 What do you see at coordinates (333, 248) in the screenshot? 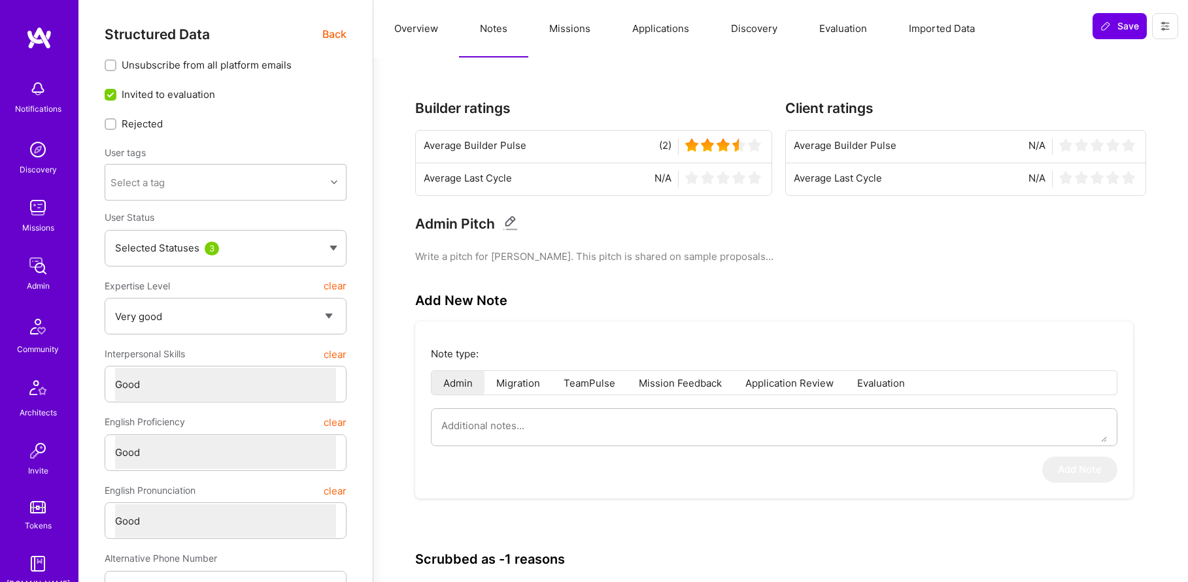
I see `img: caret` at bounding box center [333, 248].